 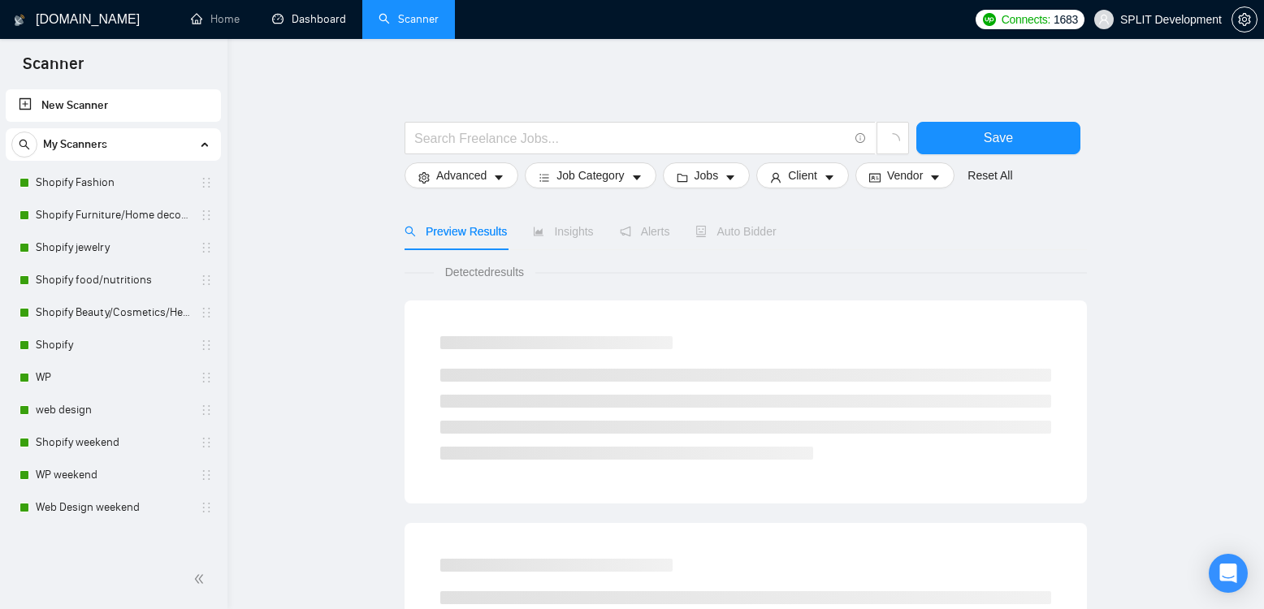 What do you see at coordinates (202, 579) in the screenshot?
I see `span: double-left` at bounding box center [202, 579].